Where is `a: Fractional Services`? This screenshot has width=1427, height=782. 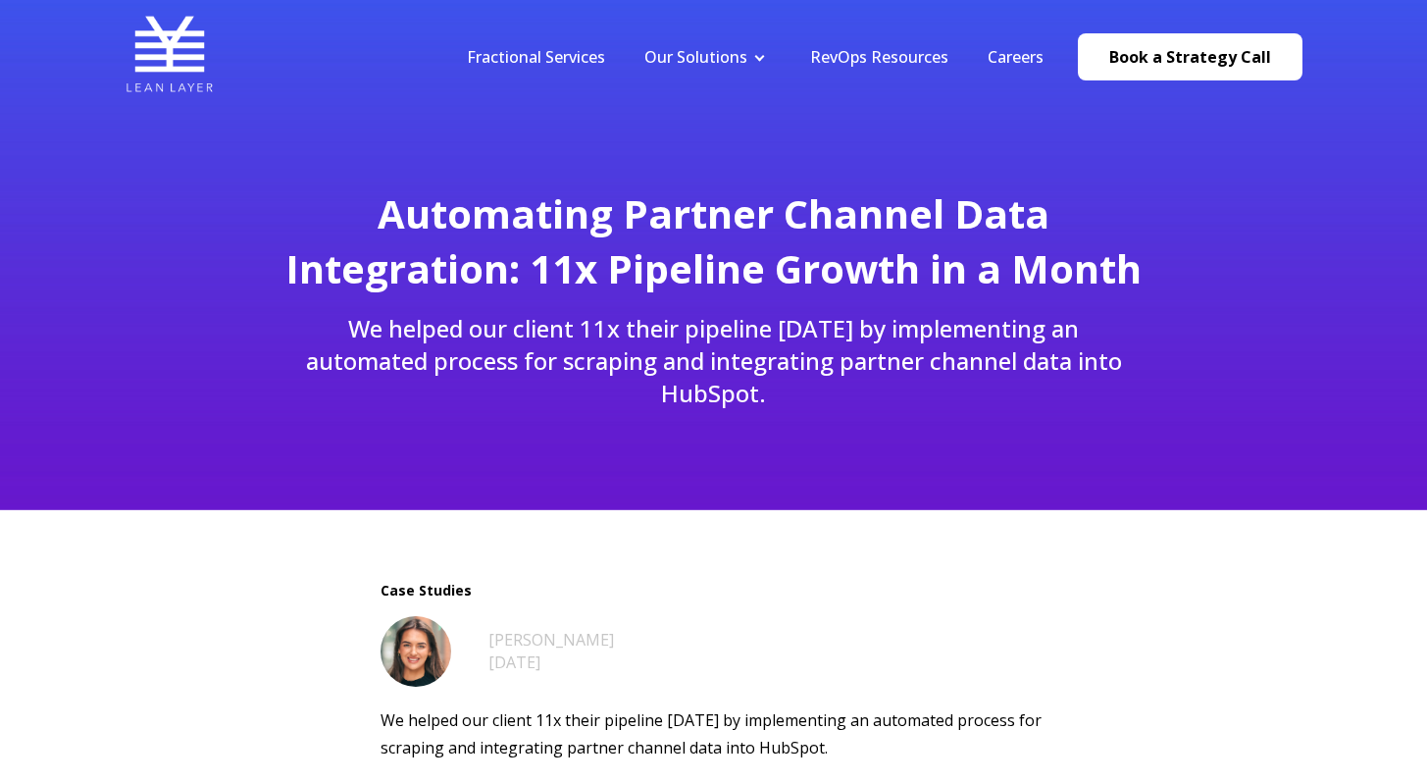
a: Fractional Services is located at coordinates (536, 57).